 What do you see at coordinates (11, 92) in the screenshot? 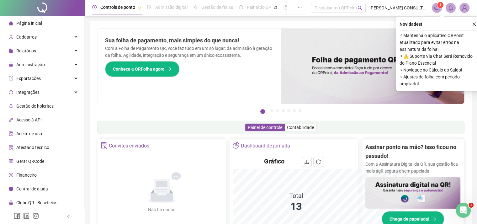
I see `span: sync` at bounding box center [11, 92].